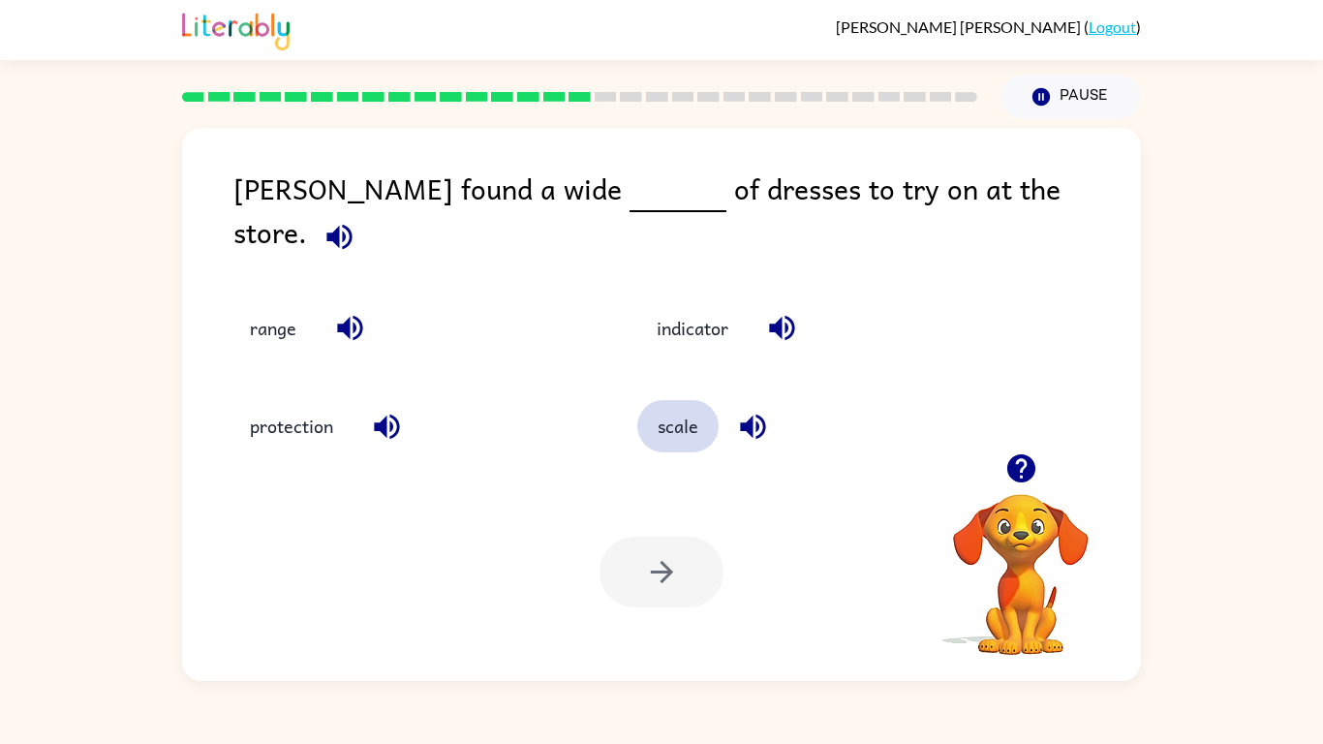 This screenshot has width=1323, height=744. What do you see at coordinates (235, 29) in the screenshot?
I see `img: Literably` at bounding box center [235, 29].